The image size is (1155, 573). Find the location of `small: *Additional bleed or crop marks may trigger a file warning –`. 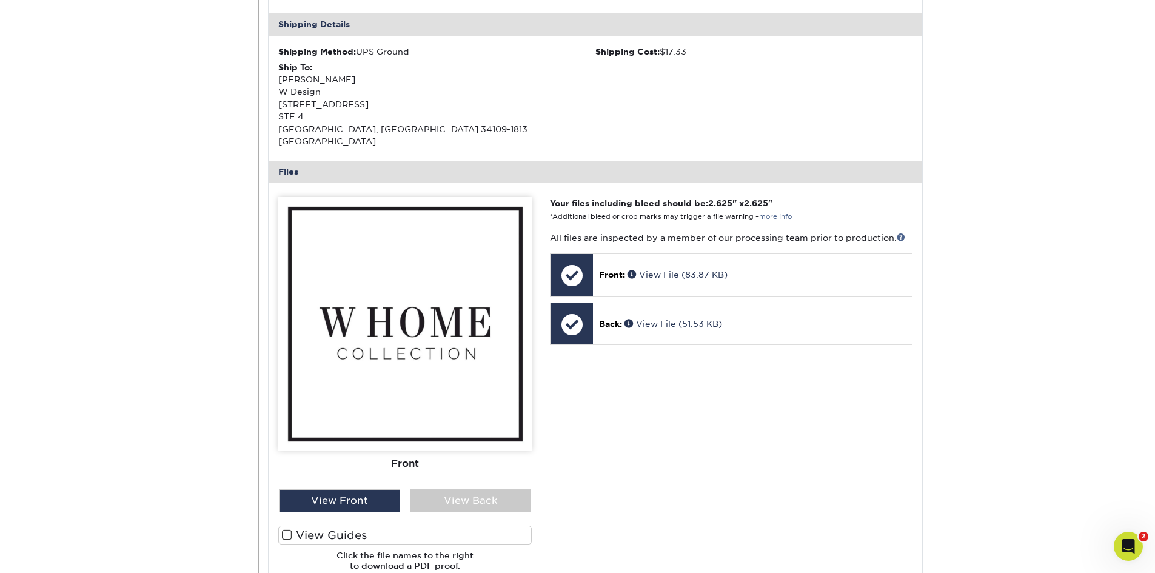

small: *Additional bleed or crop marks may trigger a file warning – is located at coordinates (671, 217).